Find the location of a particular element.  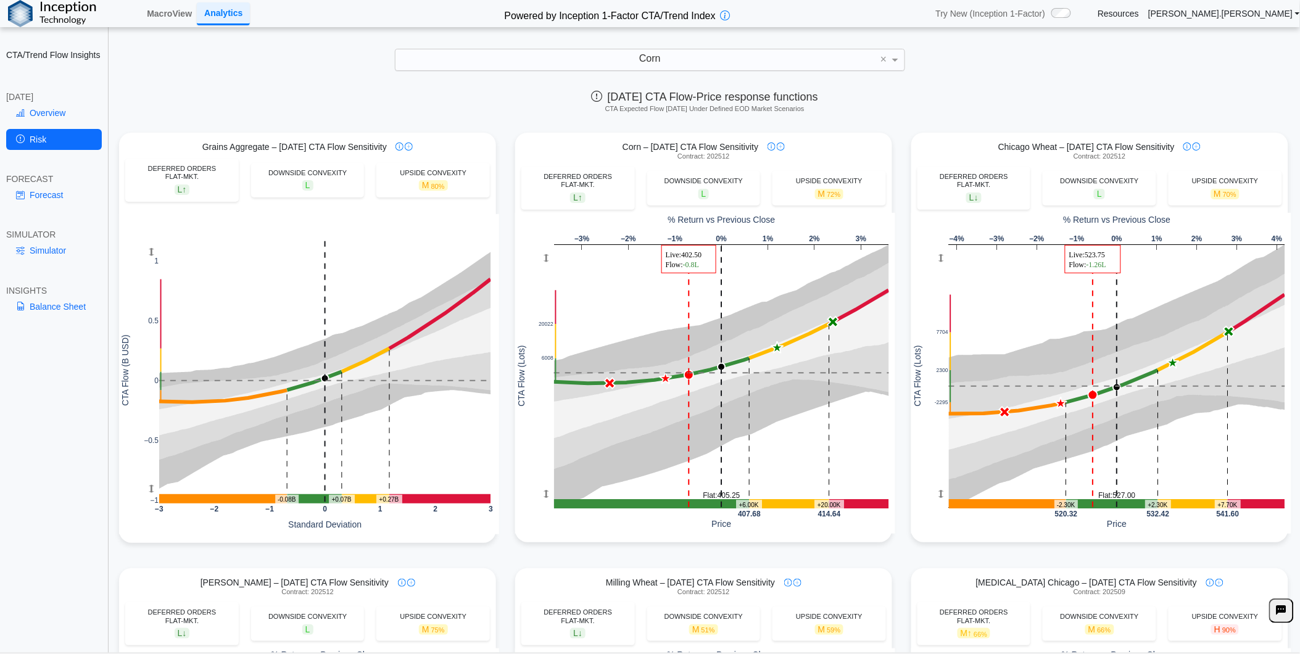

a: MacroView is located at coordinates (169, 14).